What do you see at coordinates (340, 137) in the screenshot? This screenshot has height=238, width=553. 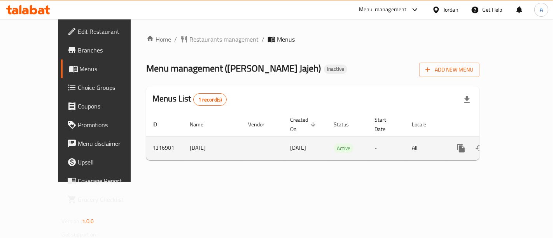 I see `table: enhanced table` at bounding box center [340, 137].